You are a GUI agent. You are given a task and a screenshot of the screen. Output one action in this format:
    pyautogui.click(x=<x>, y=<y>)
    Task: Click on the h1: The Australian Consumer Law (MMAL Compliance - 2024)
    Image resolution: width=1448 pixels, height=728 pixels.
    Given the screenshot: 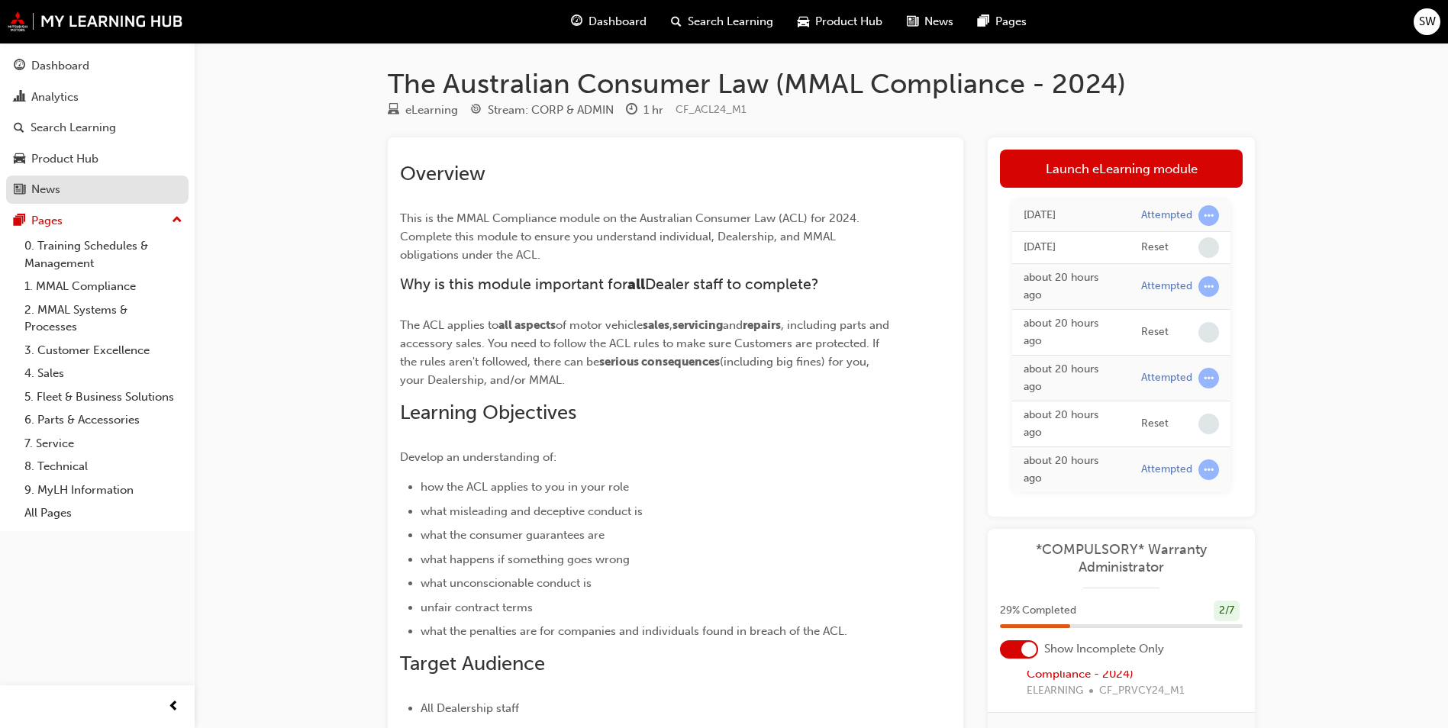 What is the action you would take?
    pyautogui.click(x=821, y=84)
    